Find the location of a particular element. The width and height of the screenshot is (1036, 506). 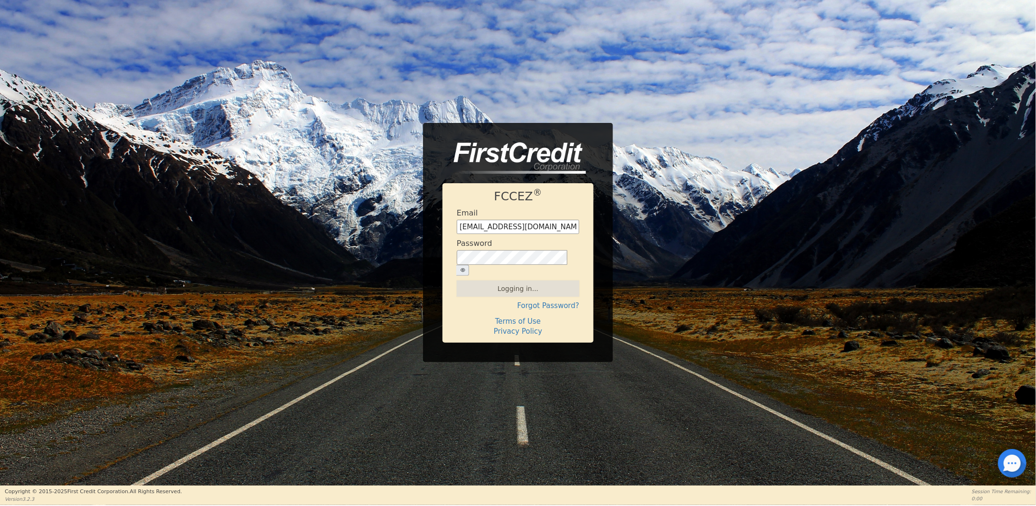

p: 0:00 is located at coordinates (1001, 499).